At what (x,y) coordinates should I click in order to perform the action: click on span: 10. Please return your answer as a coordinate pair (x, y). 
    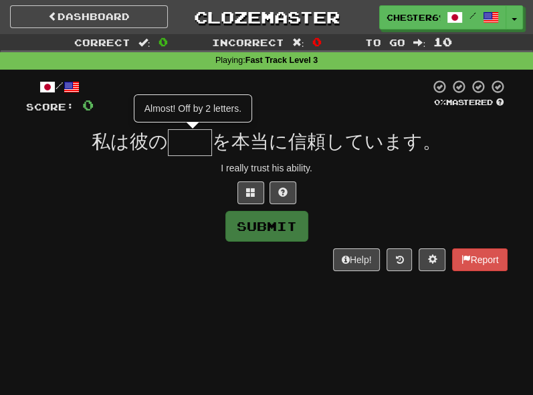
    Looking at the image, I should click on (443, 41).